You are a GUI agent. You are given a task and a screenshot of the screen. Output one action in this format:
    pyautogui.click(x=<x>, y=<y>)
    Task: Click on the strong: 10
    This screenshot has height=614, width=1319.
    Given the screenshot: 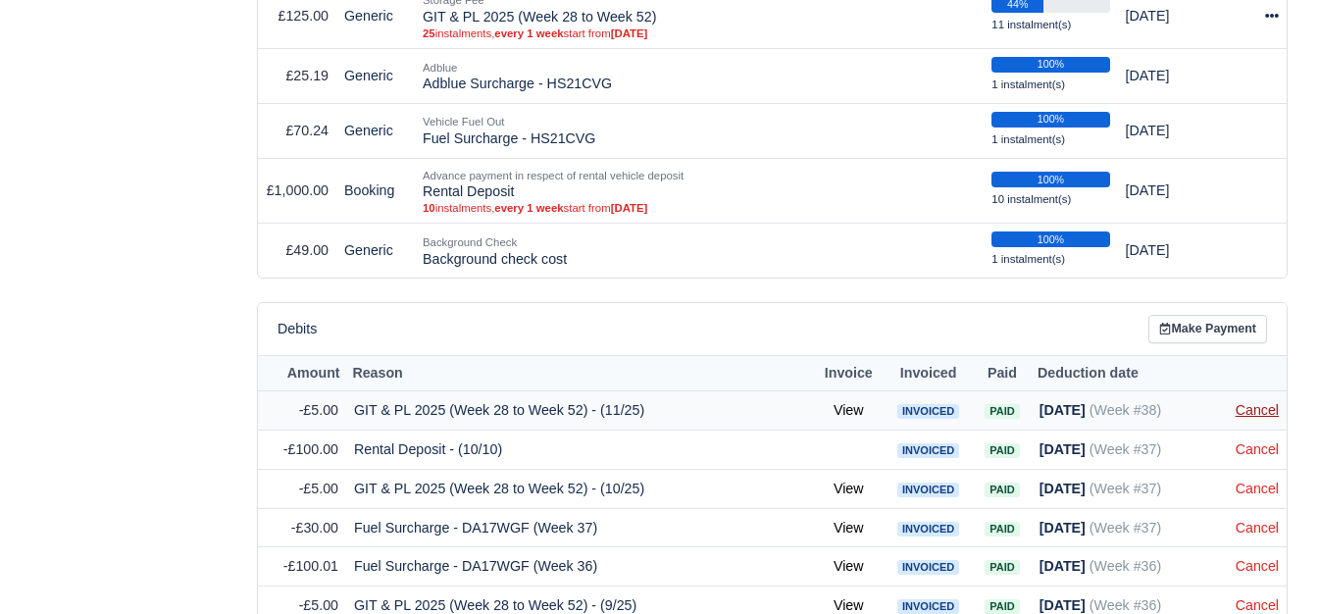 What is the action you would take?
    pyautogui.click(x=428, y=208)
    